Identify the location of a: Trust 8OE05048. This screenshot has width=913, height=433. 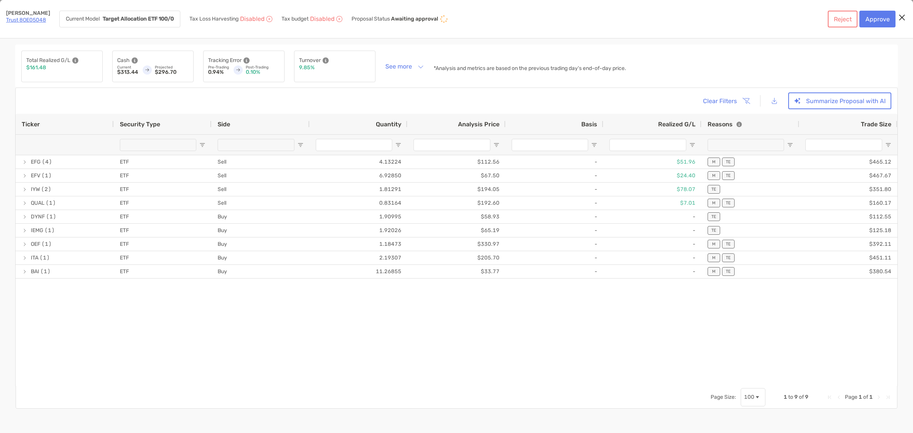
(26, 20).